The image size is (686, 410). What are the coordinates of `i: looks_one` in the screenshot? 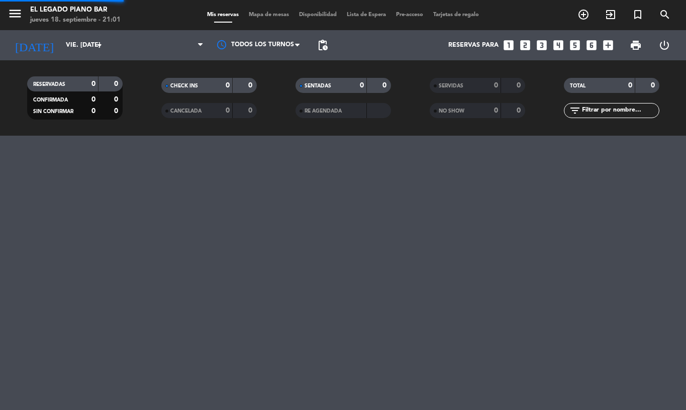 It's located at (509, 45).